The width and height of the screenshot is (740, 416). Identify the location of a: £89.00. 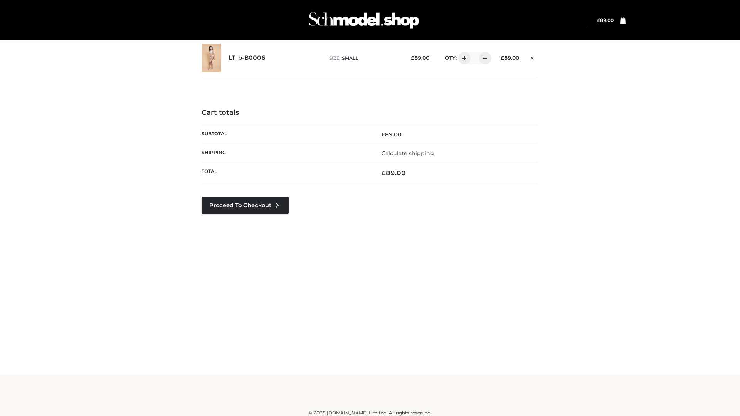
(605, 20).